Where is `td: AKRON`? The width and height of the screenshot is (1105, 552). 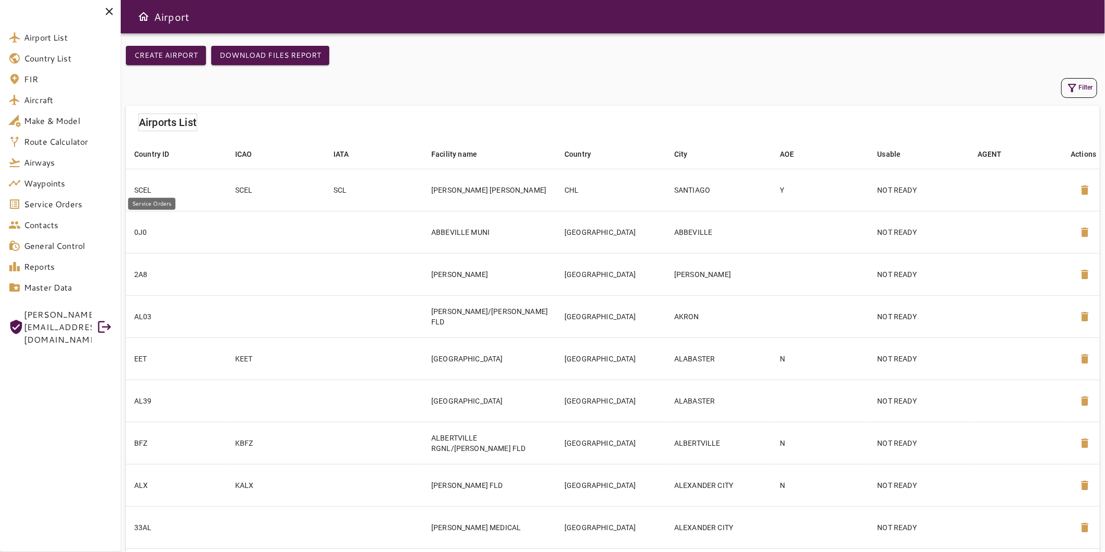 td: AKRON is located at coordinates (719, 316).